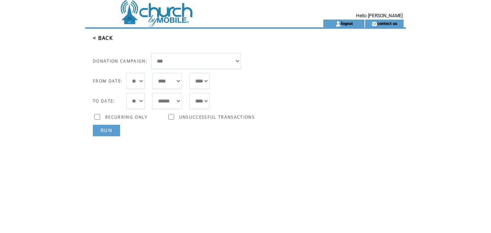 The image size is (491, 233). Describe the element at coordinates (217, 117) in the screenshot. I see `span: UNSUCCESSFUL TRANSACTIONS` at that location.